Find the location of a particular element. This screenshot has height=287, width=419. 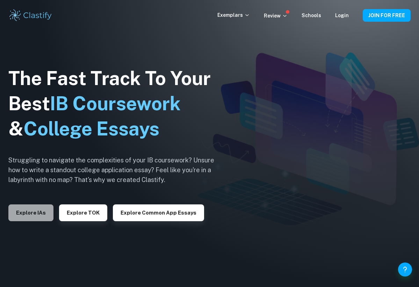

button: Help and Feedback is located at coordinates (405, 269).